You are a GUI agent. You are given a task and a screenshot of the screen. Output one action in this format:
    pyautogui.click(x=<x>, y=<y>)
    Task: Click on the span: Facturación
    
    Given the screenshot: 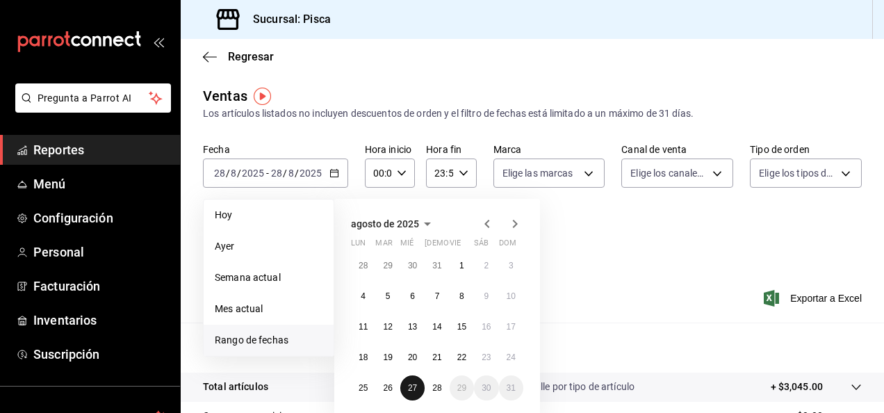 What is the action you would take?
    pyautogui.click(x=101, y=286)
    